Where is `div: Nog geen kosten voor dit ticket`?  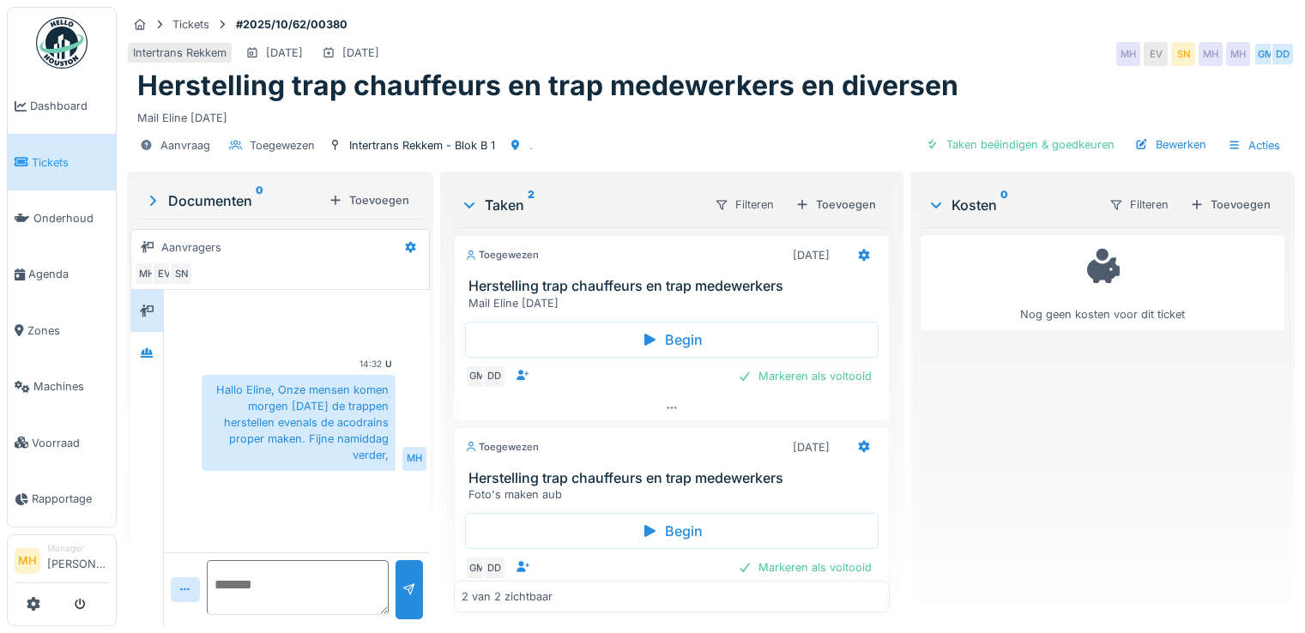
div: Nog geen kosten voor dit ticket is located at coordinates (1103, 282).